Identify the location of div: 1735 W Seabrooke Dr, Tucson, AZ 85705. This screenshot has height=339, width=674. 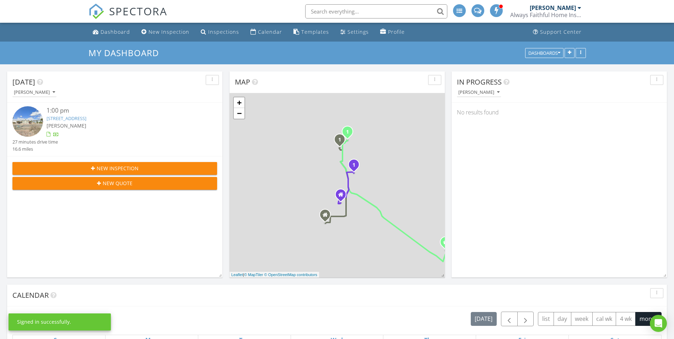
(342, 141).